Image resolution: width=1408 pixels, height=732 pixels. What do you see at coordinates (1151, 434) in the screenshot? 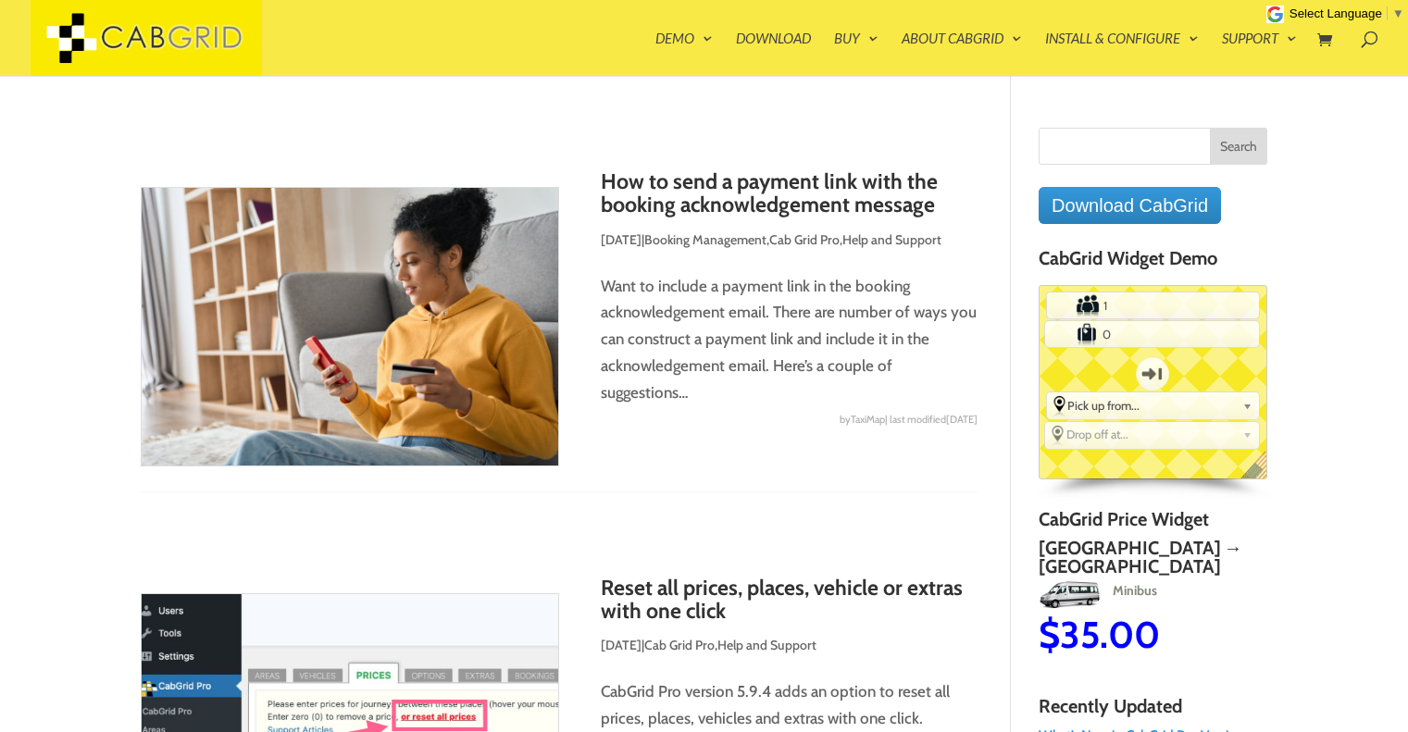
I see `span: Drop off at...` at bounding box center [1151, 434].